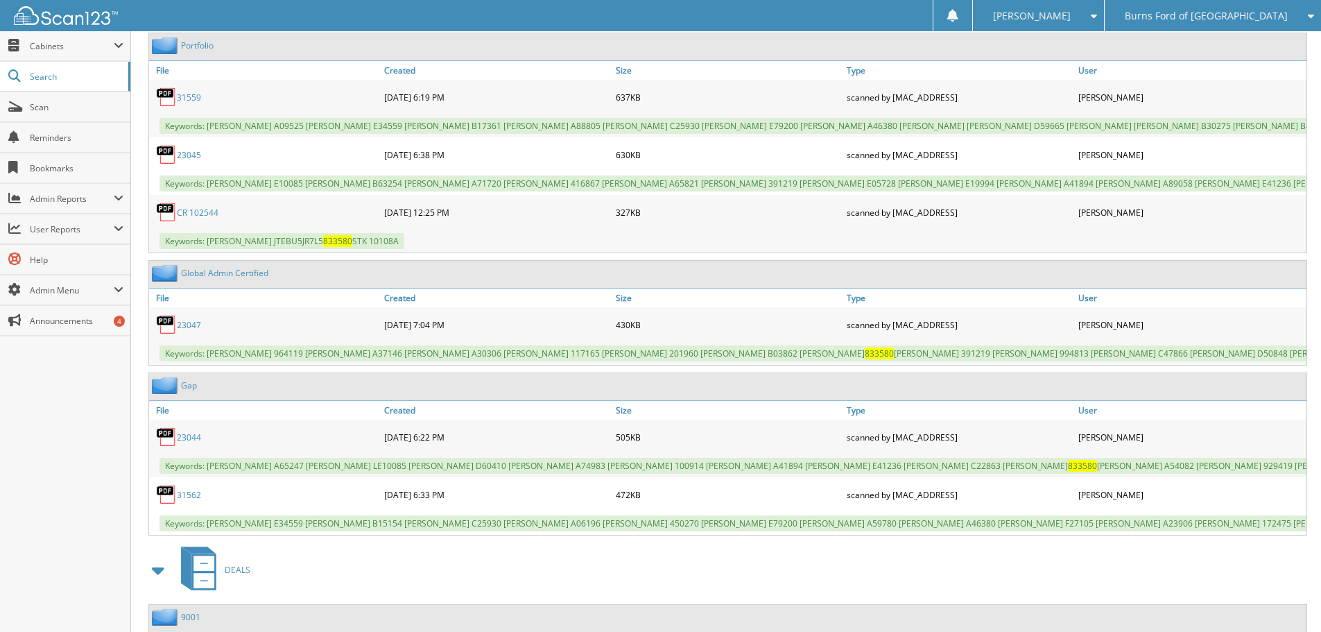  What do you see at coordinates (189, 385) in the screenshot?
I see `a: Gap` at bounding box center [189, 385].